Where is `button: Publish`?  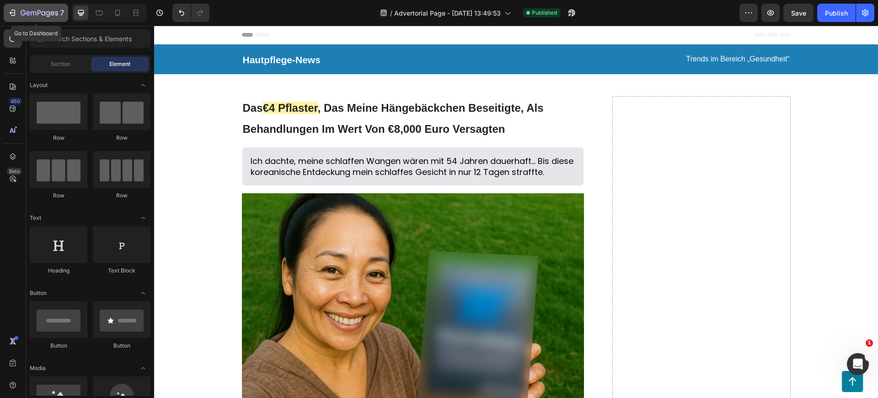 button: Publish is located at coordinates (837, 13).